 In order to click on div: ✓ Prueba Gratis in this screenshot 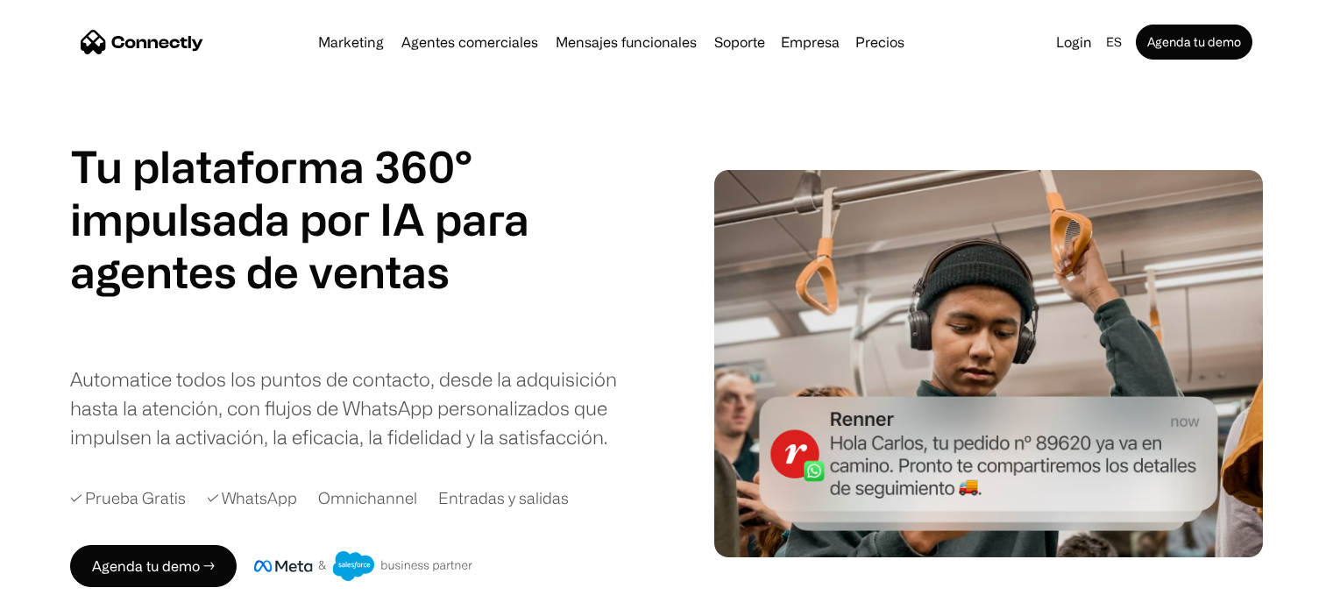, I will do `click(128, 498)`.